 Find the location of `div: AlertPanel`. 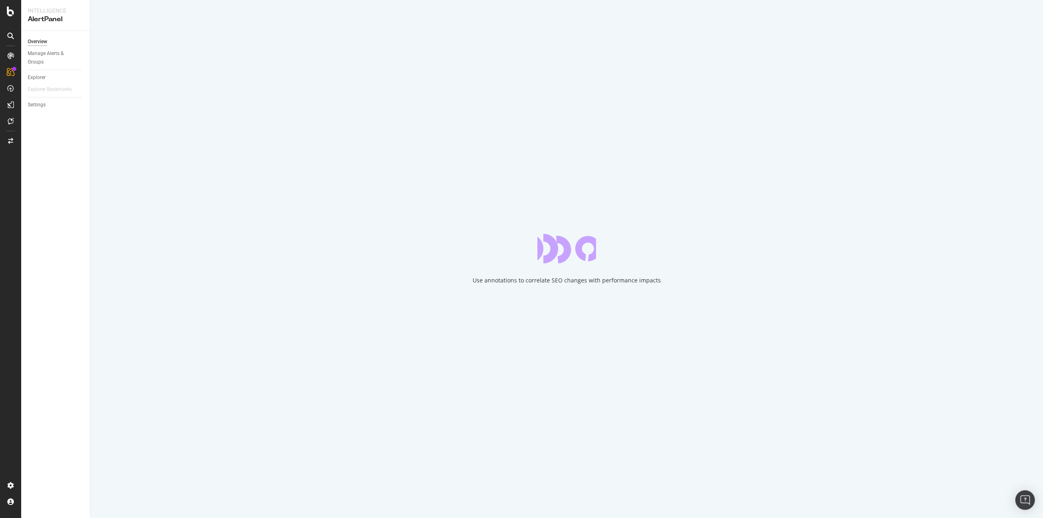

div: AlertPanel is located at coordinates (55, 19).